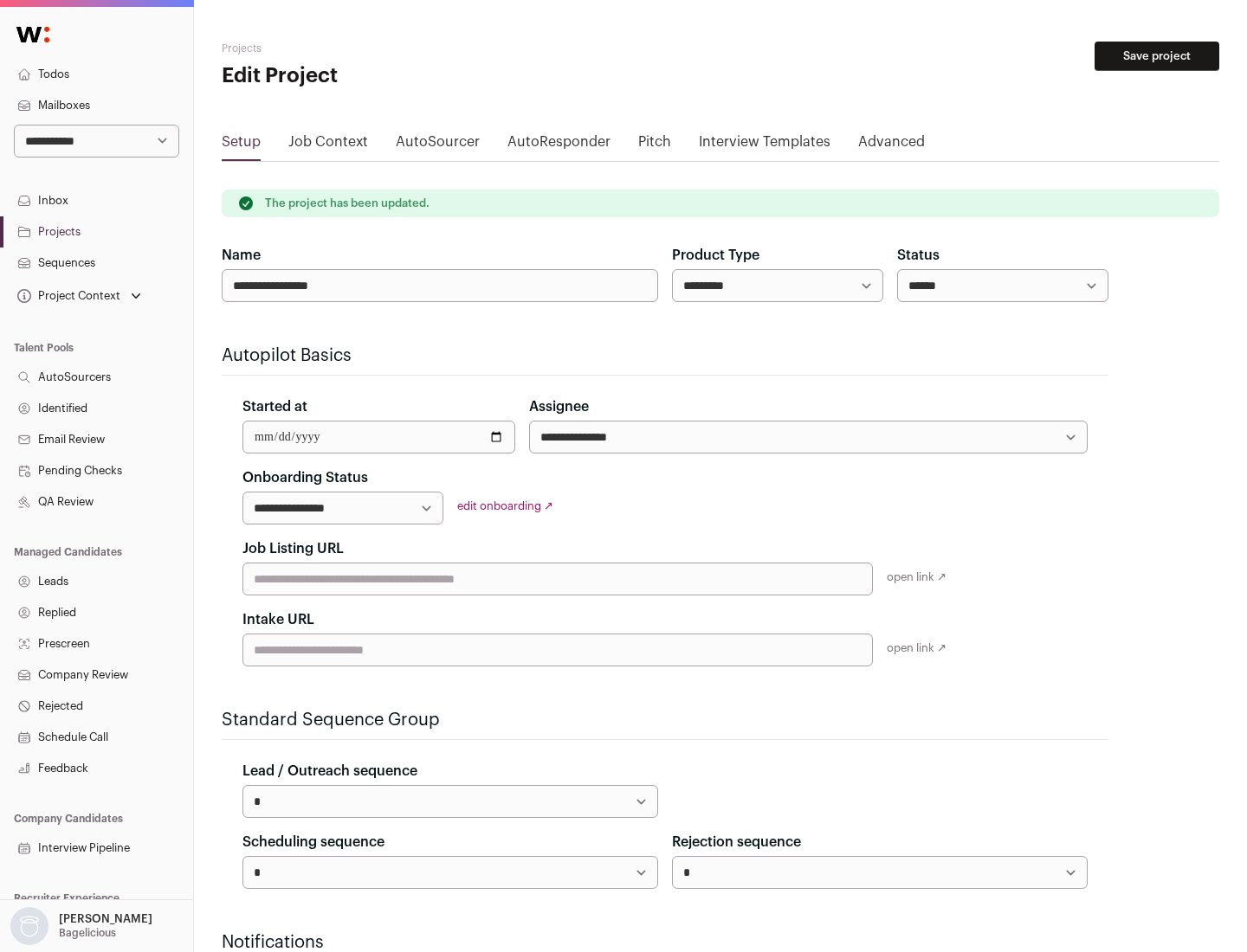 Image resolution: width=1247 pixels, height=952 pixels. What do you see at coordinates (278, 619) in the screenshot?
I see `label: Intake URL` at bounding box center [278, 619].